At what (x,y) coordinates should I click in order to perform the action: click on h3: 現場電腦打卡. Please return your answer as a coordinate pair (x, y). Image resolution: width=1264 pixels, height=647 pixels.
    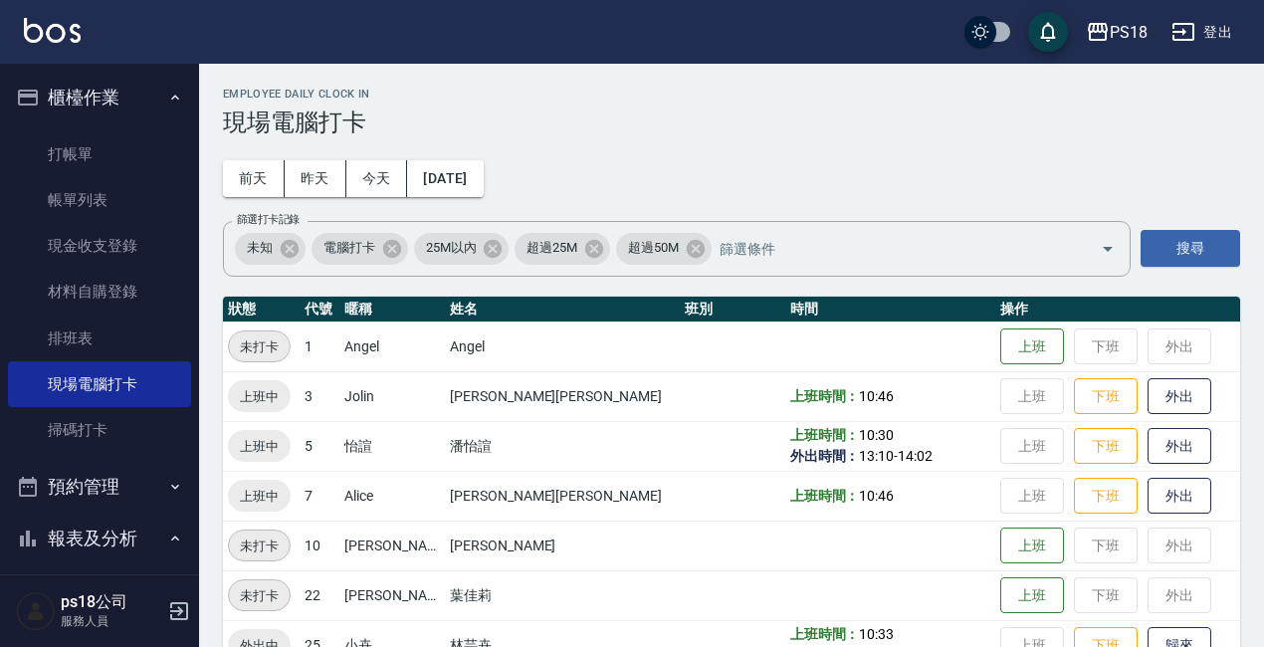
    Looking at the image, I should click on (732, 122).